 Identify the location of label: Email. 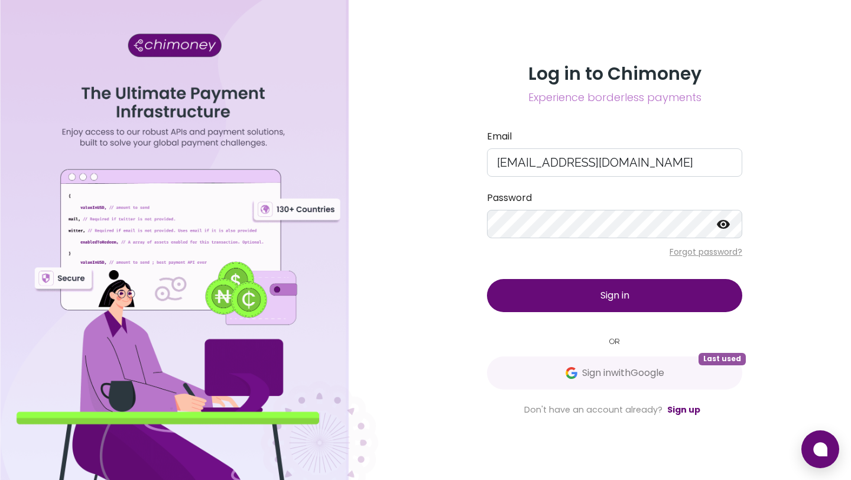
(615, 137).